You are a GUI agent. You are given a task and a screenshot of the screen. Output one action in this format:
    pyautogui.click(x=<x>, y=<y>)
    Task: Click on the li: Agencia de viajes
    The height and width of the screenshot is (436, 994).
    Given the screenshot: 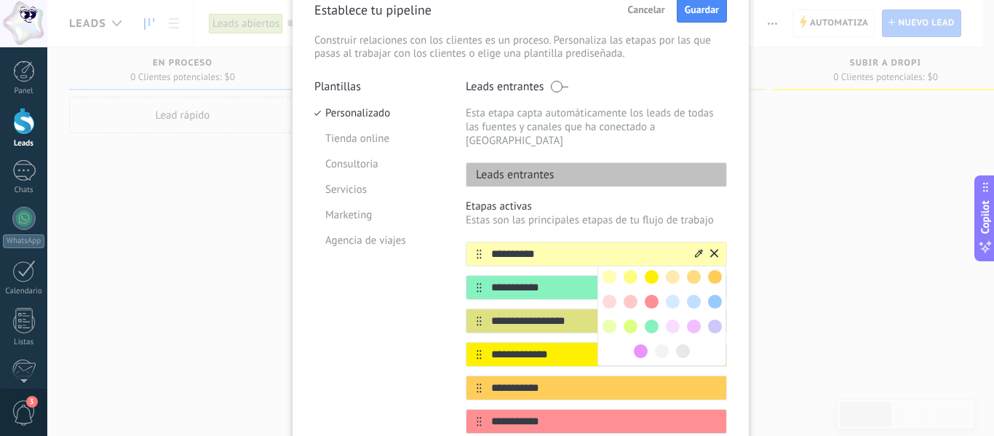 What is the action you would take?
    pyautogui.click(x=379, y=240)
    